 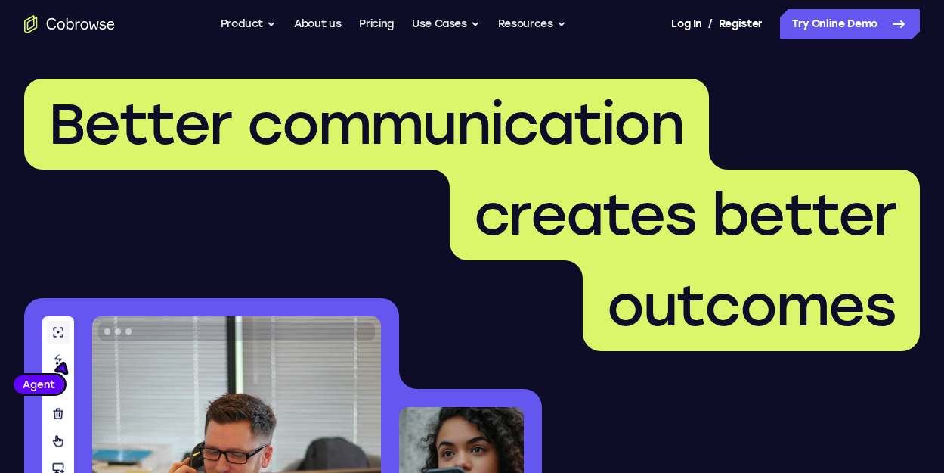 I want to click on span: Better communication, so click(x=367, y=124).